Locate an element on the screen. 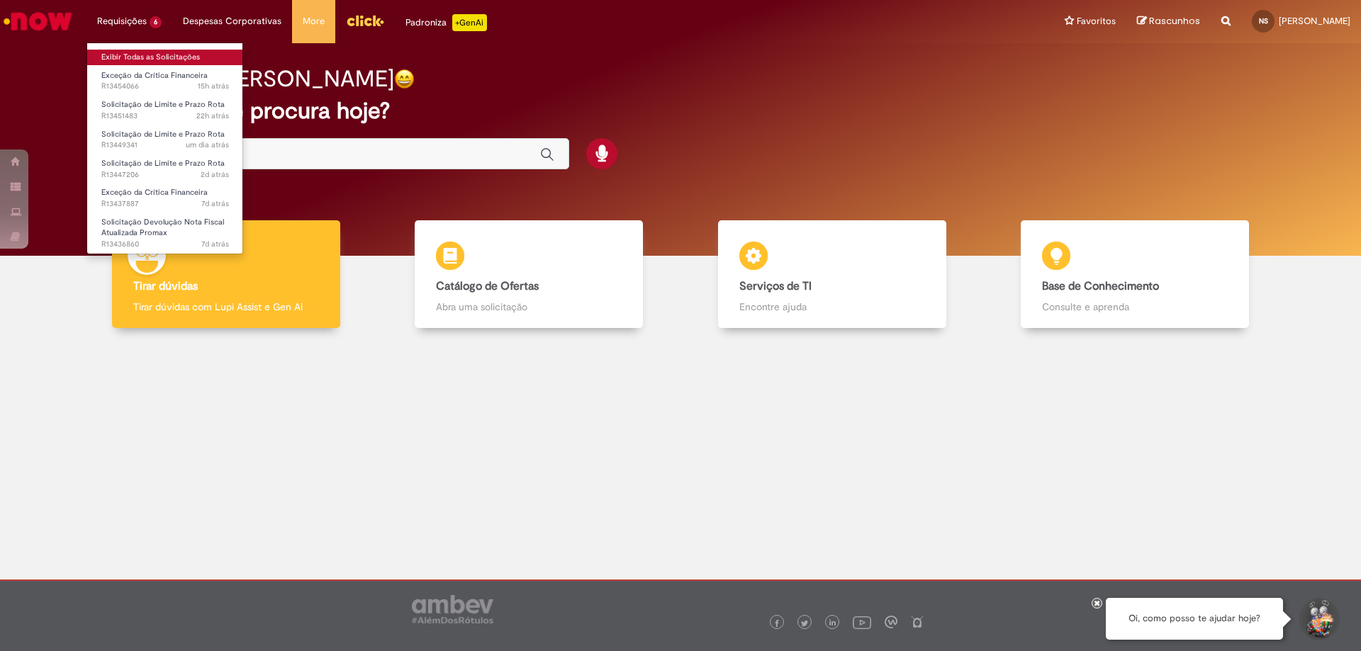 The width and height of the screenshot is (1361, 651). span: More is located at coordinates (313, 21).